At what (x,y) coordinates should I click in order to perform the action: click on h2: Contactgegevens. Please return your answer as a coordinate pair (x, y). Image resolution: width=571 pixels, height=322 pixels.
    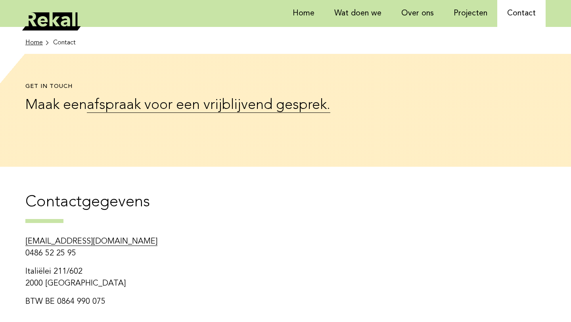
    Looking at the image, I should click on (285, 208).